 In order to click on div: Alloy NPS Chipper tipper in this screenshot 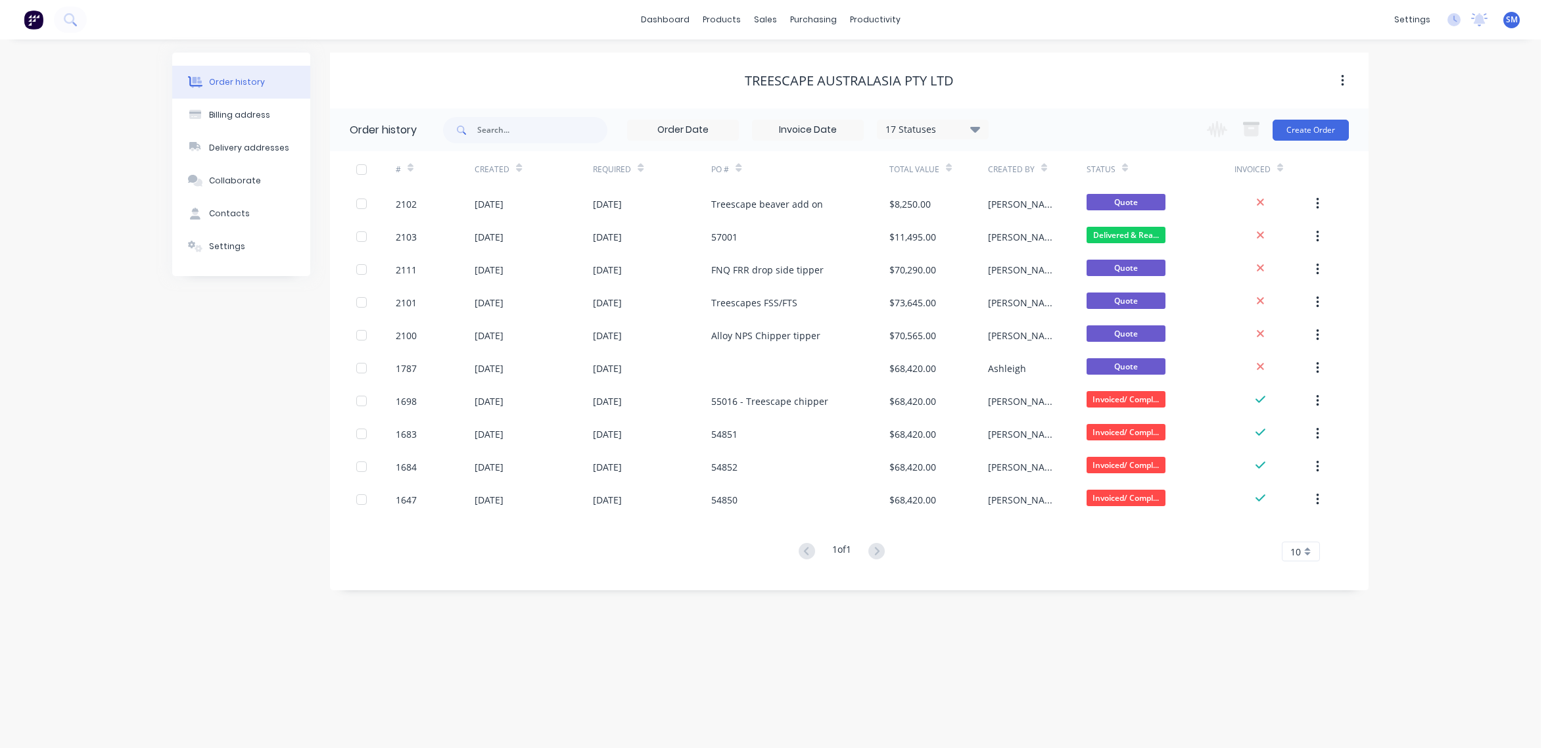, I will do `click(766, 335)`.